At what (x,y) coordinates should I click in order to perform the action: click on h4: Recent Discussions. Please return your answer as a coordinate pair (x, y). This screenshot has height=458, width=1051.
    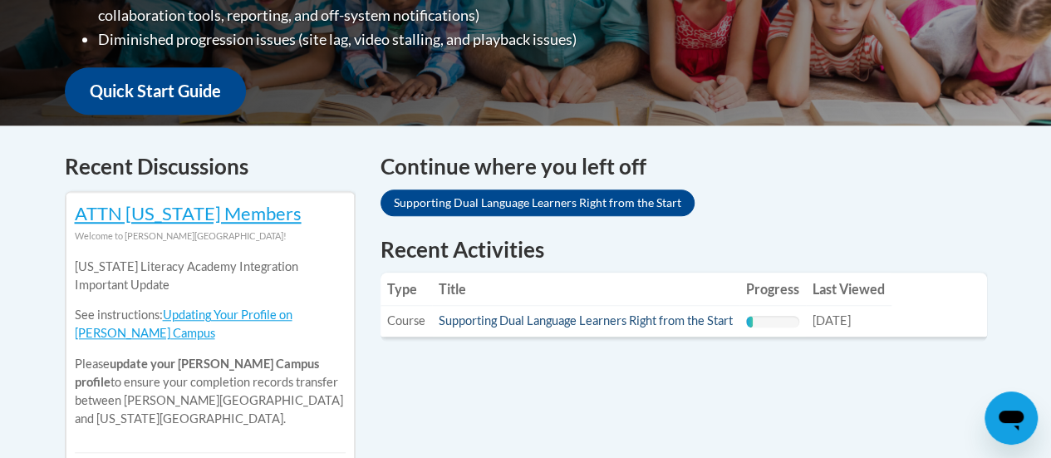
    Looking at the image, I should click on (210, 166).